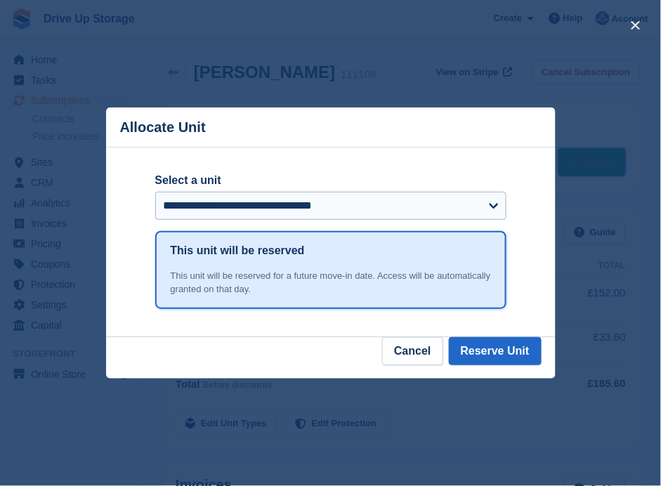 The image size is (661, 486). What do you see at coordinates (331, 180) in the screenshot?
I see `label: Select a unit` at bounding box center [331, 180].